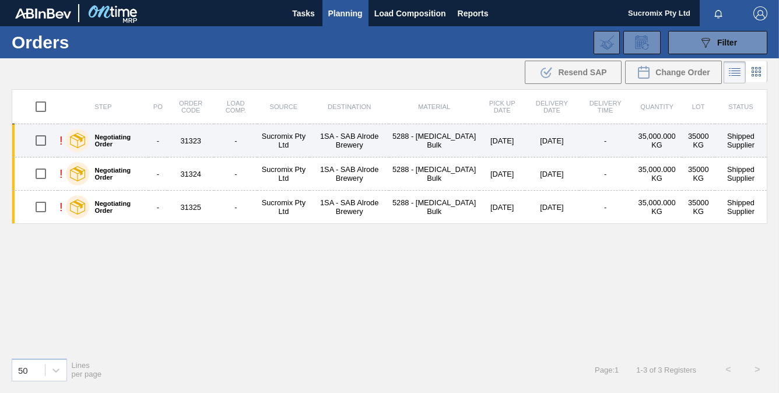 This screenshot has width=779, height=393. Describe the element at coordinates (191, 140) in the screenshot. I see `td: 31323` at that location.